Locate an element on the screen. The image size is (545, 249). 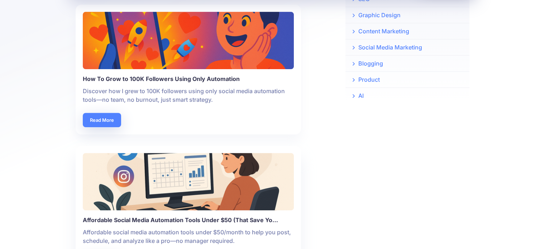
a: Product is located at coordinates (407, 79).